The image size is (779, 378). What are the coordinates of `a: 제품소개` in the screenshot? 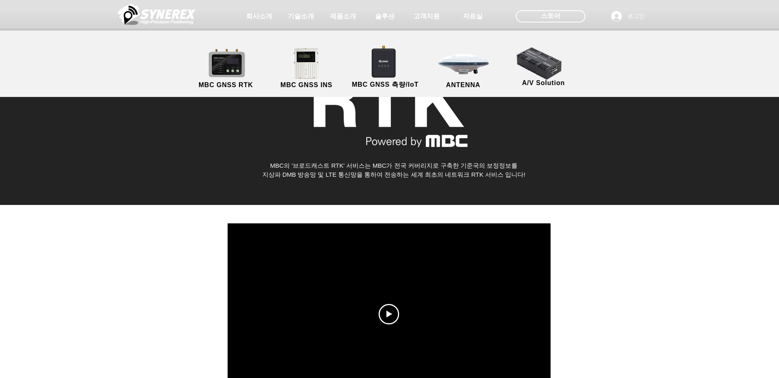 It's located at (343, 16).